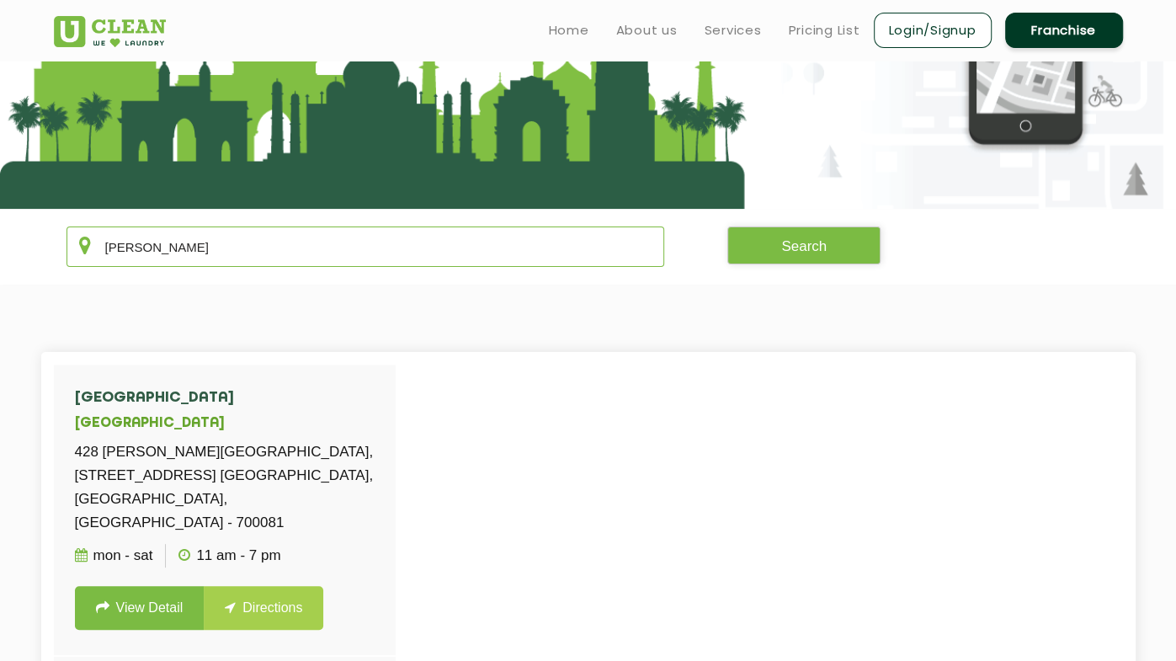  Describe the element at coordinates (365, 247) in the screenshot. I see `input: Enter city/area/pin Code` at that location.